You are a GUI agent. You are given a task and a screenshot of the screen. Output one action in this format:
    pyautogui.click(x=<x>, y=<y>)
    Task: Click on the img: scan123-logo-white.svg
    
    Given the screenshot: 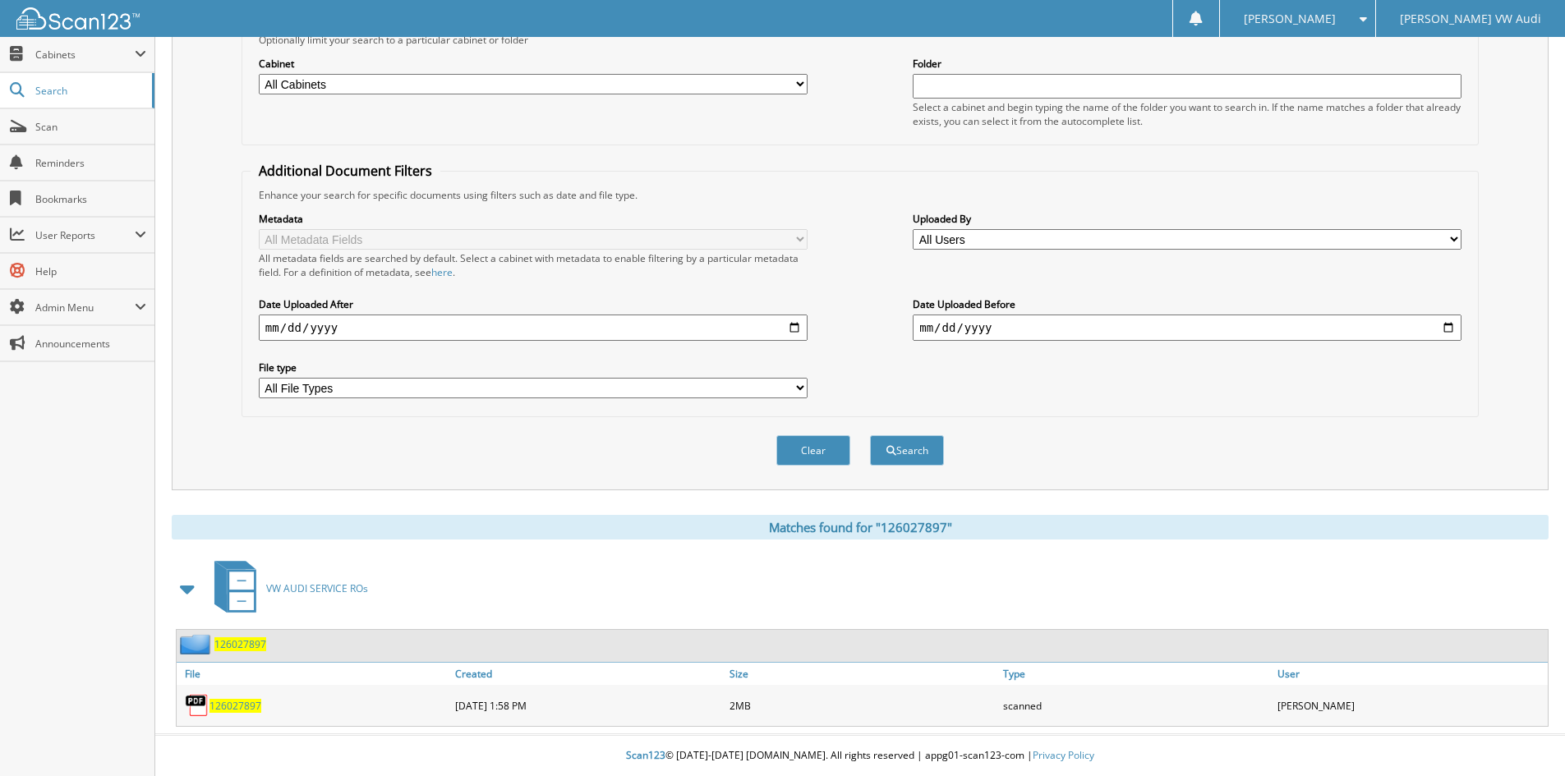 What is the action you would take?
    pyautogui.click(x=78, y=18)
    